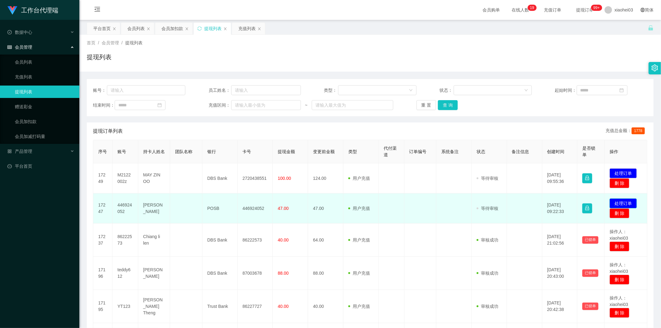 This screenshot has width=661, height=328. What do you see at coordinates (108, 131) in the screenshot?
I see `span: 提现订单列表` at bounding box center [108, 131].